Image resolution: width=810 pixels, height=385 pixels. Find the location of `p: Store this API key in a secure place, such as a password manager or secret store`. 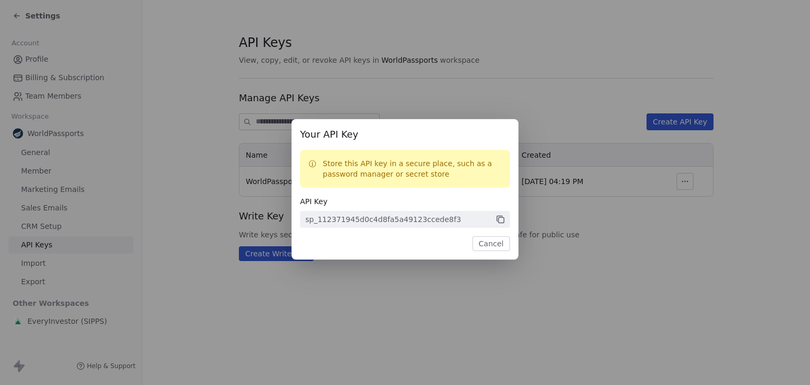

p: Store this API key in a secure place, such as a password manager or secret store is located at coordinates (412, 169).